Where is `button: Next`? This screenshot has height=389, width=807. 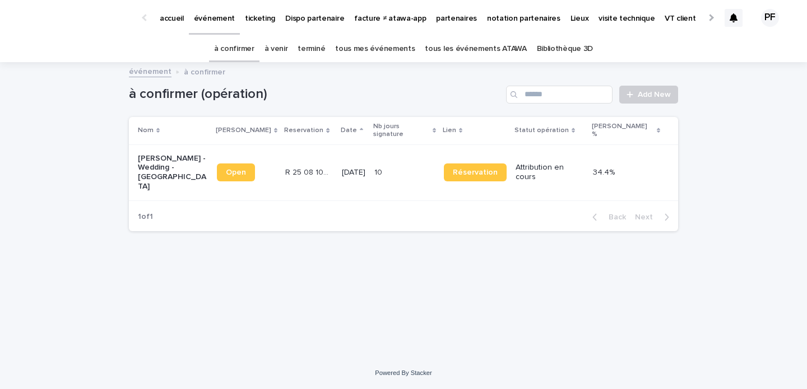
button: Next is located at coordinates (654, 217).